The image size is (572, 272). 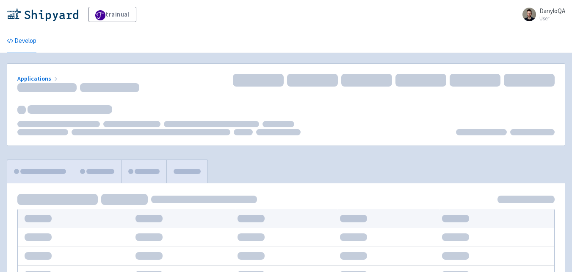 What do you see at coordinates (541, 14) in the screenshot?
I see `a: DanyloQA User` at bounding box center [541, 14].